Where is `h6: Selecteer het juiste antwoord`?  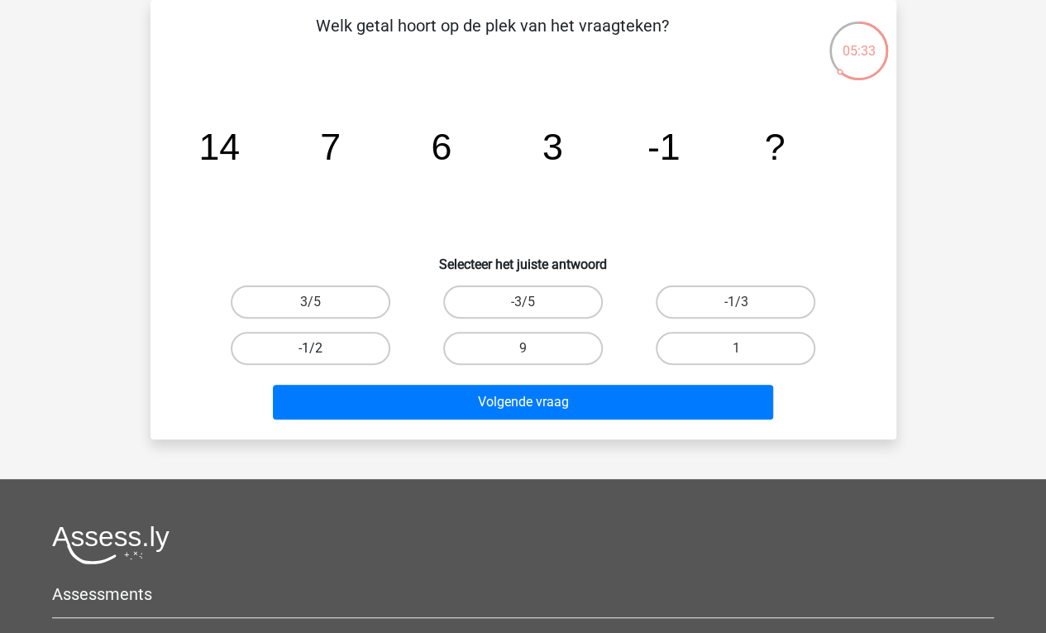
h6: Selecteer het juiste antwoord is located at coordinates (524, 257).